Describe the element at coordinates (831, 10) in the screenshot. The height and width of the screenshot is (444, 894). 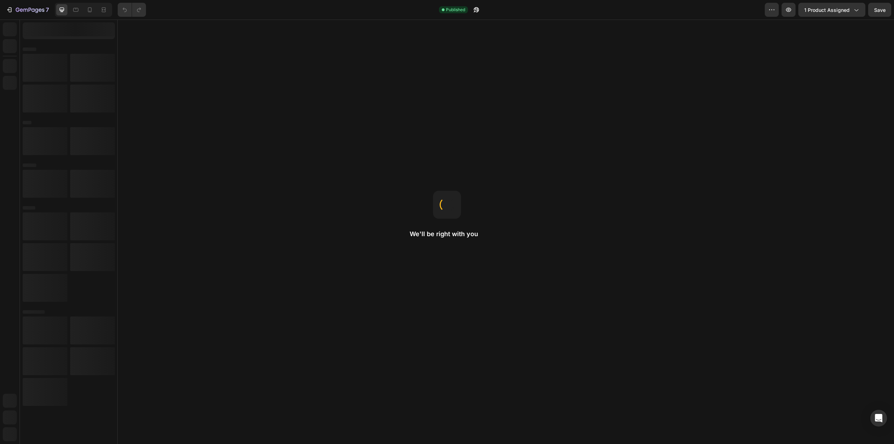
I see `button: 1 product assigned` at that location.